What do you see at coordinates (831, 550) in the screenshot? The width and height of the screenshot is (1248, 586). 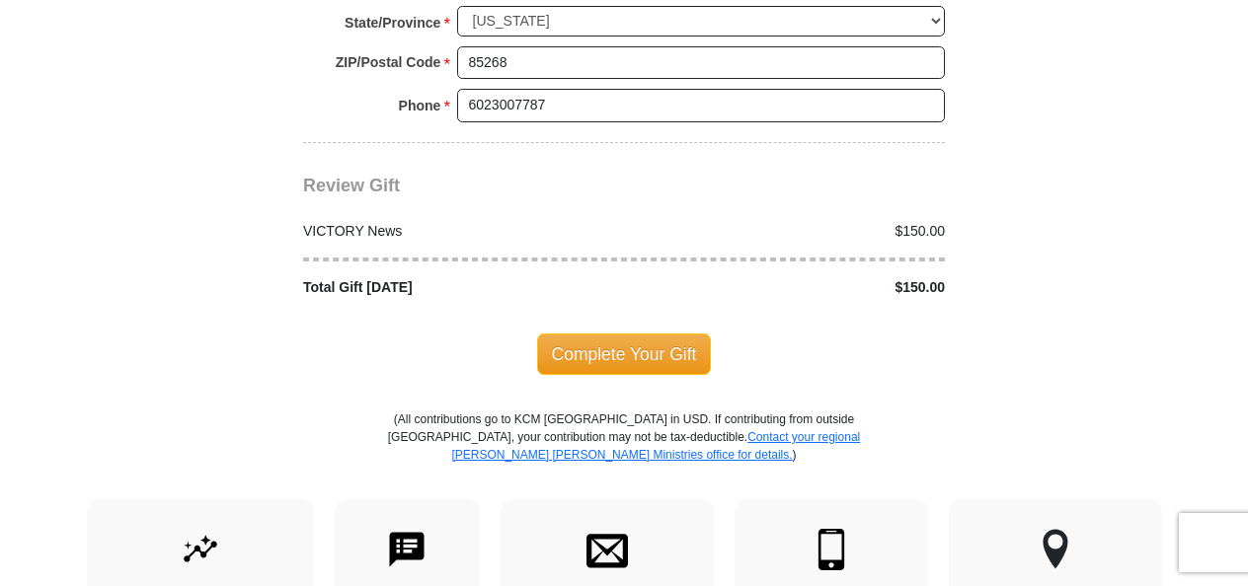 I see `img: mobile.svg` at bounding box center [831, 550].